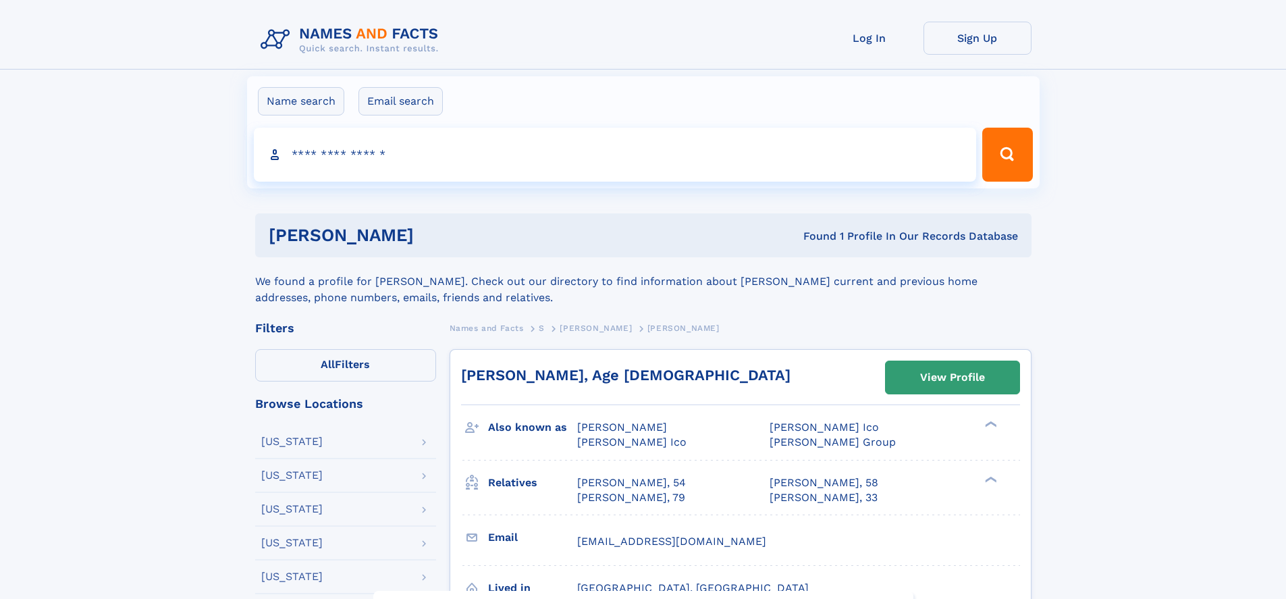 This screenshot has width=1286, height=599. I want to click on input: search input, so click(615, 155).